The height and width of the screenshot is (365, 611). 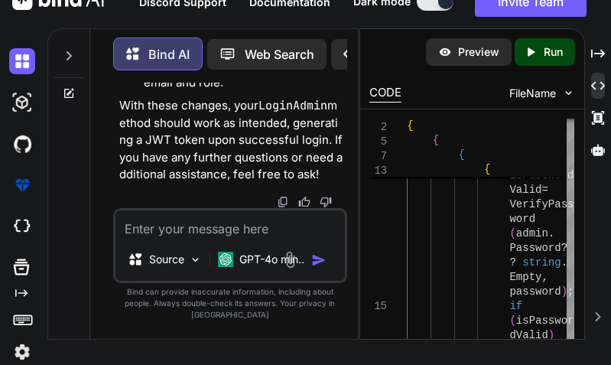 I want to click on div: CODE, so click(x=386, y=93).